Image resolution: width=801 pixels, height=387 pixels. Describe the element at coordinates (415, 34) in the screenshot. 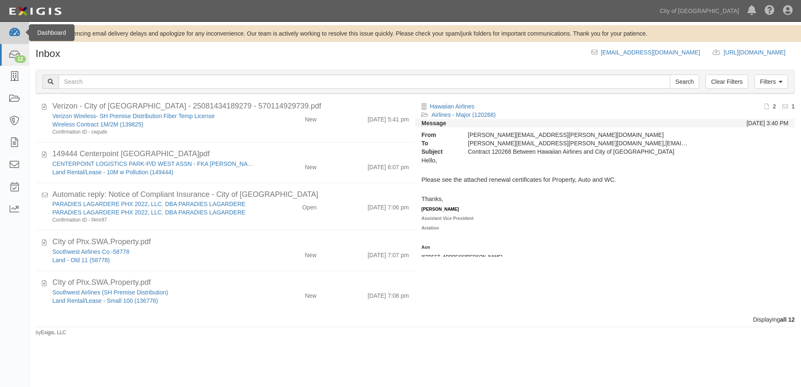

I see `div: We are experiencing email delivery delays and apologize for any inconvenience. Our team is active...` at that location.